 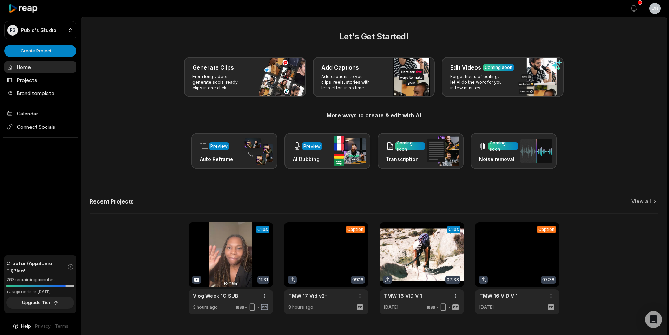 I want to click on img: transcription.png, so click(x=443, y=151).